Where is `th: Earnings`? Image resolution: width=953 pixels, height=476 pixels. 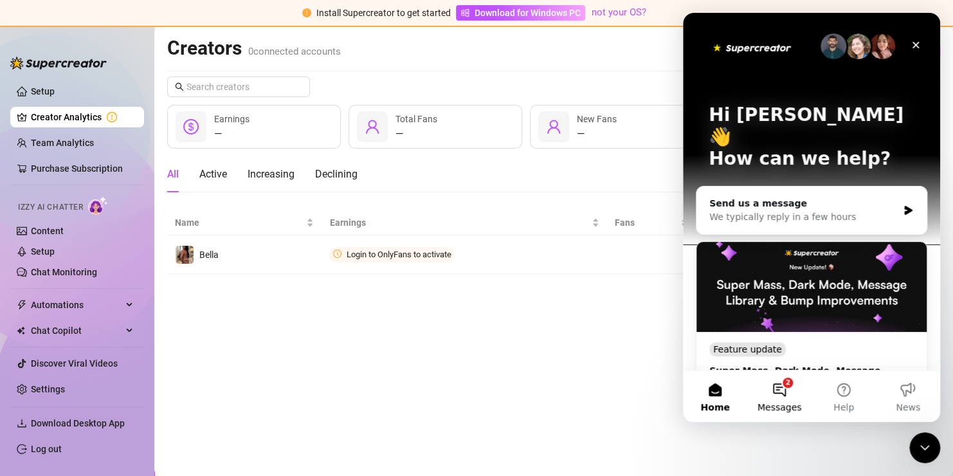
th: Earnings is located at coordinates (464, 223).